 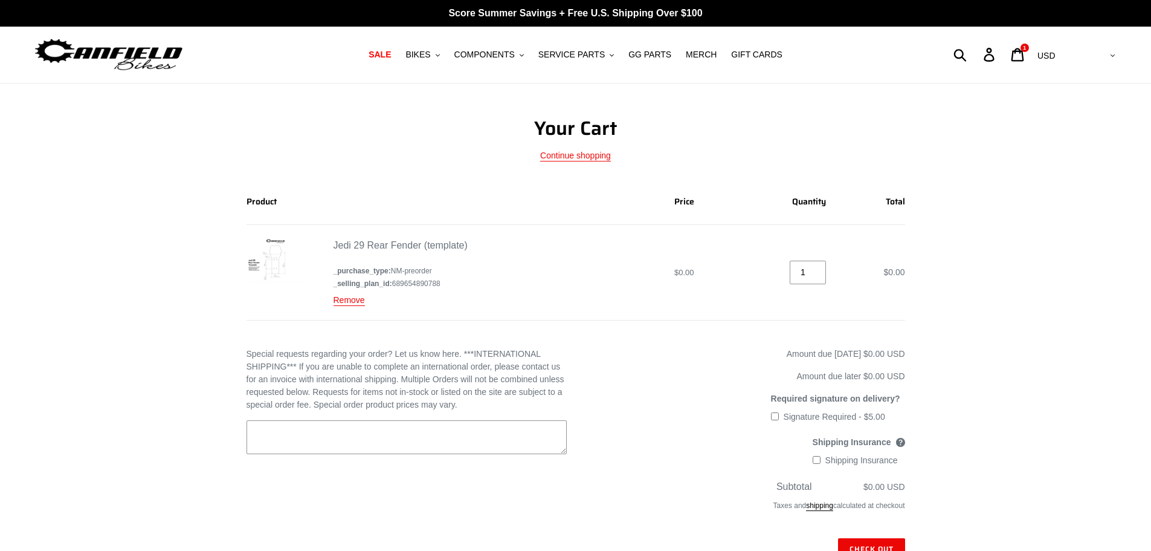 I want to click on span: BIKES, so click(x=418, y=54).